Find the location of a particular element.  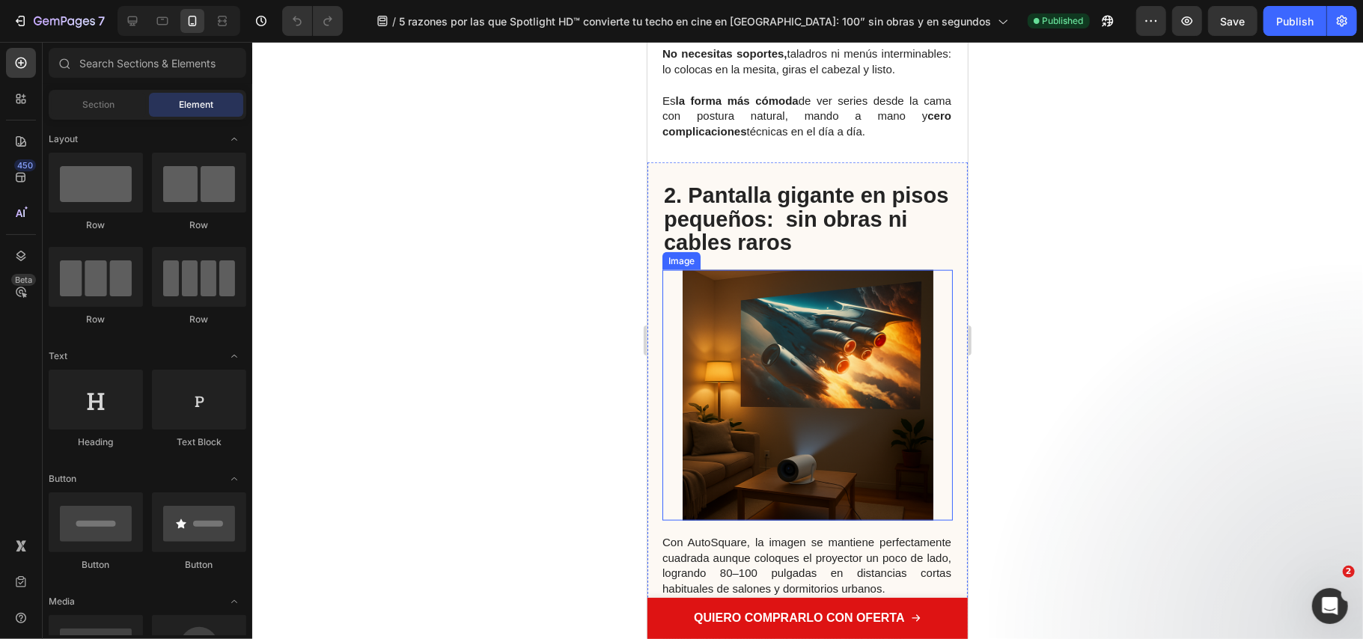

span: 2 is located at coordinates (1349, 572).